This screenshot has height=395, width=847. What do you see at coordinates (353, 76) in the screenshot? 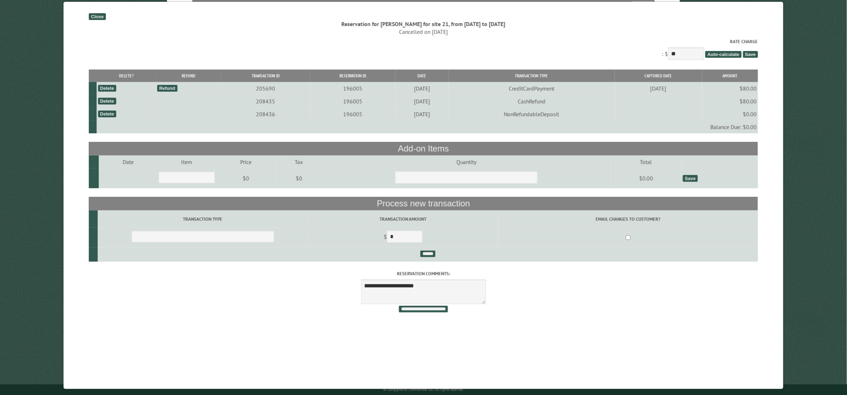
I see `th: Reservation ID` at bounding box center [353, 76].